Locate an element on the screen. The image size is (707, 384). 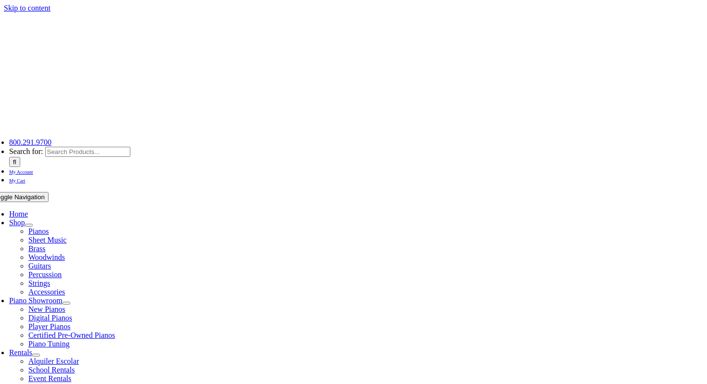
a: Skip to content is located at coordinates (27, 8).